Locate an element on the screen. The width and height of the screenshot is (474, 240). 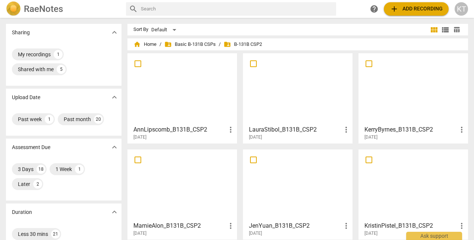
span: add is located at coordinates (394, 9).